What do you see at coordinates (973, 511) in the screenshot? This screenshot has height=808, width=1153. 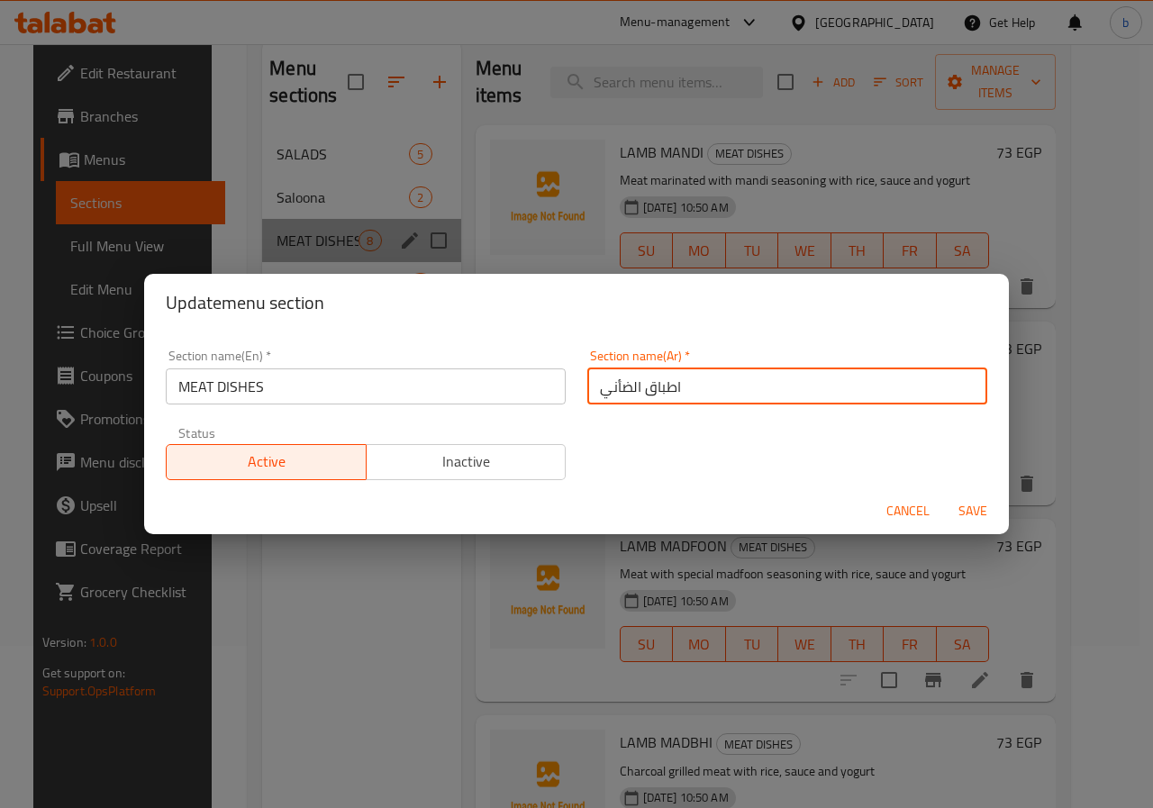 I see `button: Save` at bounding box center [973, 511].